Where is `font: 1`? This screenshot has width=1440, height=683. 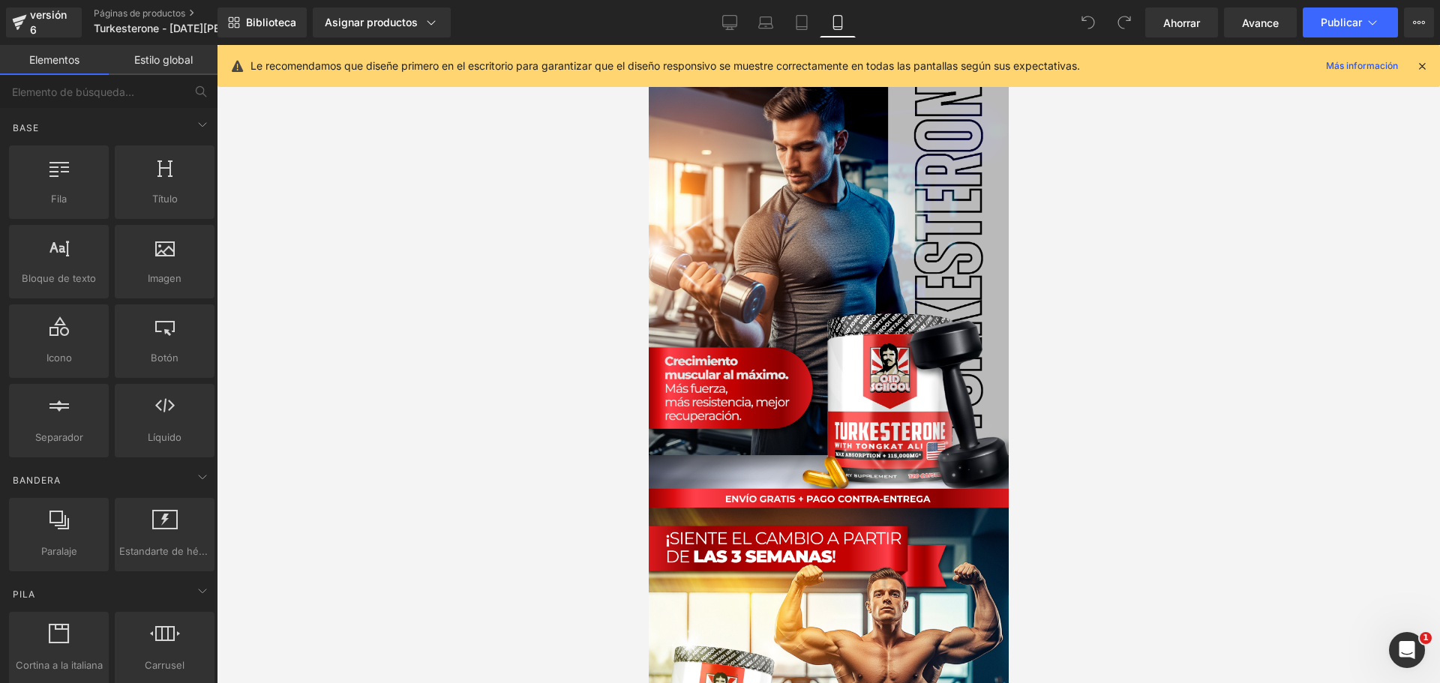 font: 1 is located at coordinates (1426, 638).